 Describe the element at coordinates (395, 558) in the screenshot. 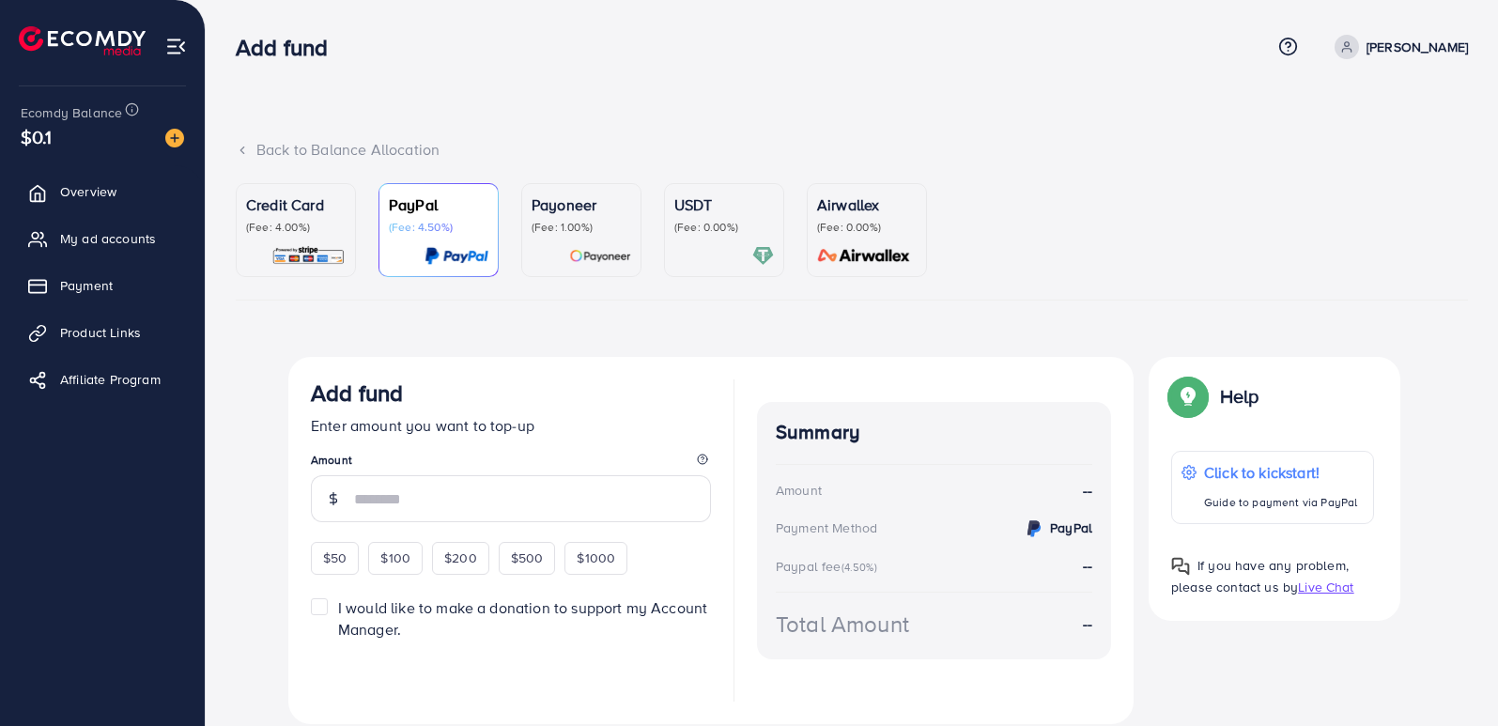

I see `span: $100` at that location.